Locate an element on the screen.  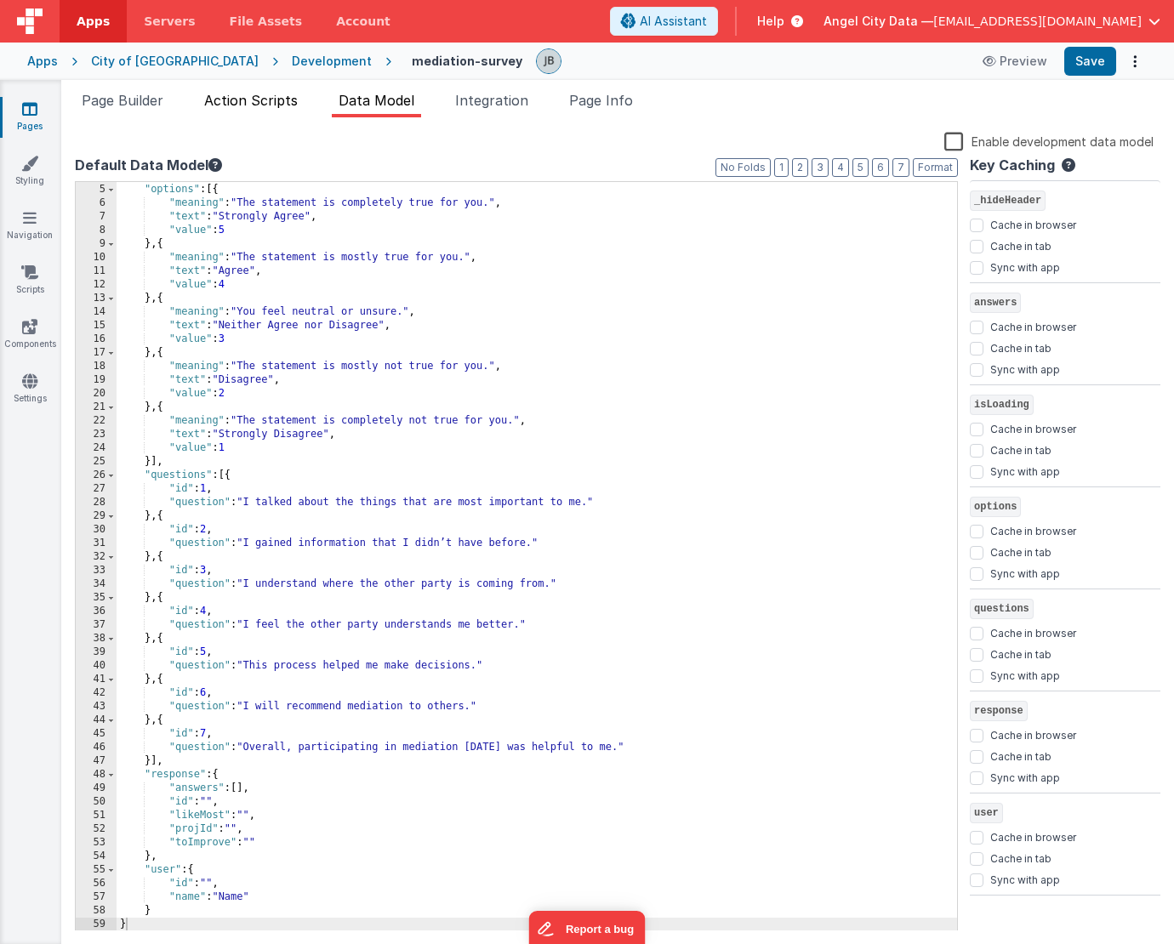
span: File Assets is located at coordinates (266, 21).